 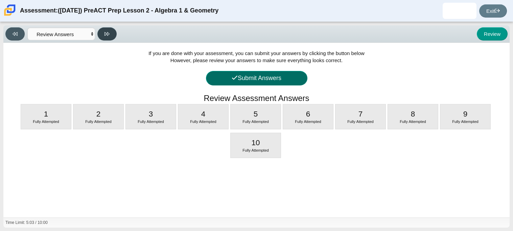 I want to click on button: Submit Answers, so click(x=257, y=78).